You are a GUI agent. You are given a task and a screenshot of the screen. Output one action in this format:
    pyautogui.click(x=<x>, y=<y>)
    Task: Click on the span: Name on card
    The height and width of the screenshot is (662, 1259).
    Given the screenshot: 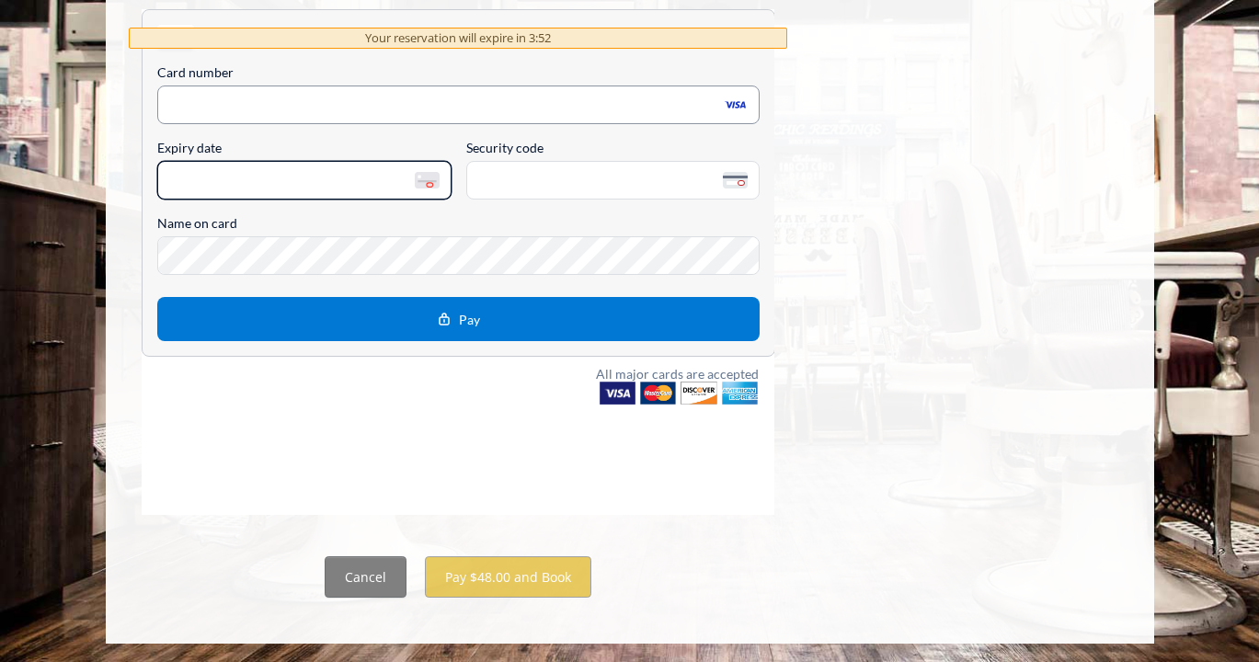 What is the action you would take?
    pyautogui.click(x=316, y=214)
    